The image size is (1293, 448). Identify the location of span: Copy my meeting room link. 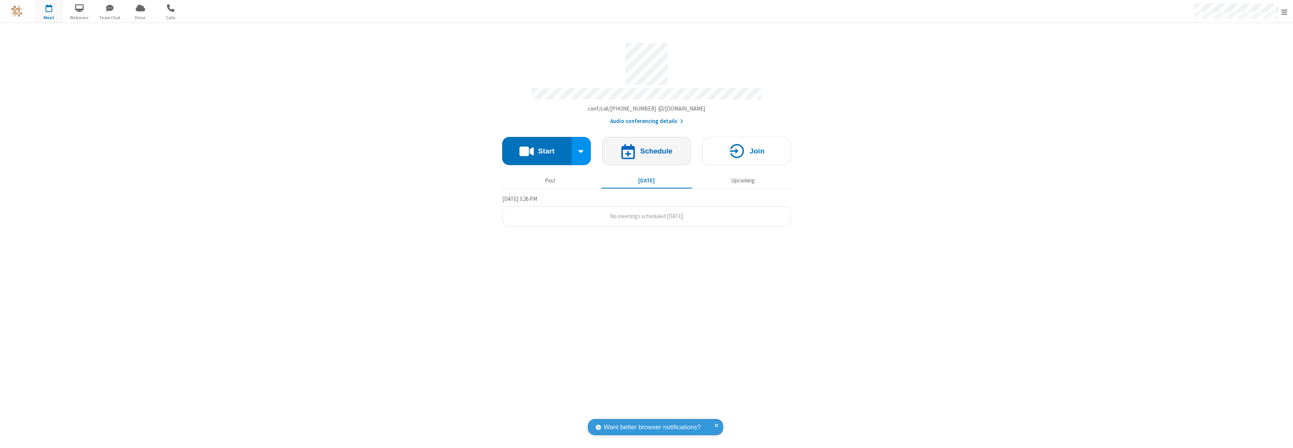
(647, 108).